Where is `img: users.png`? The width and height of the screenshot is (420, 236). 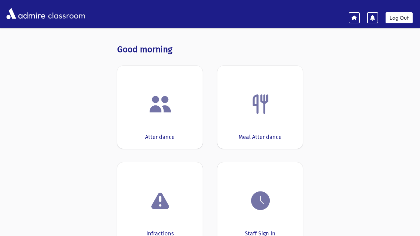
img: users.png is located at coordinates (160, 104).